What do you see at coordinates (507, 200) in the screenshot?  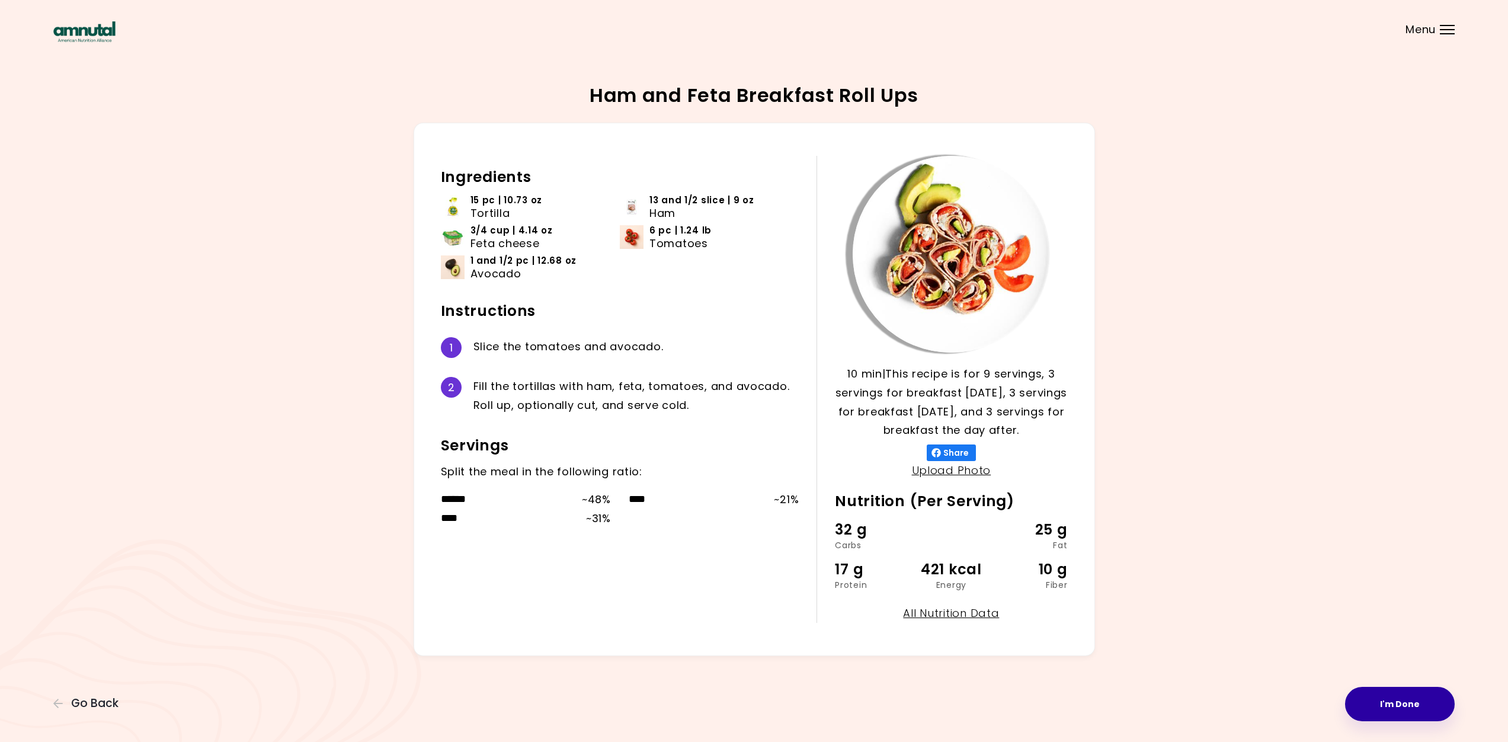 I see `span: 15 pc | 10.73 oz` at bounding box center [507, 200].